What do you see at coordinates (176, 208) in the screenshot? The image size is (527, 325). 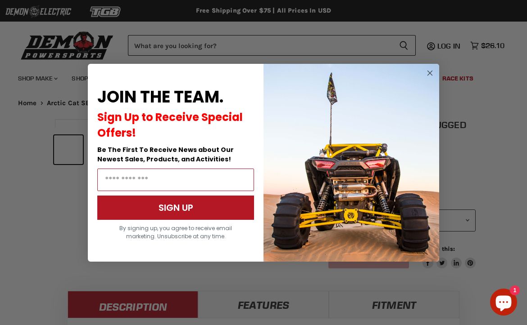 I see `button: SIGN UP` at bounding box center [176, 208].